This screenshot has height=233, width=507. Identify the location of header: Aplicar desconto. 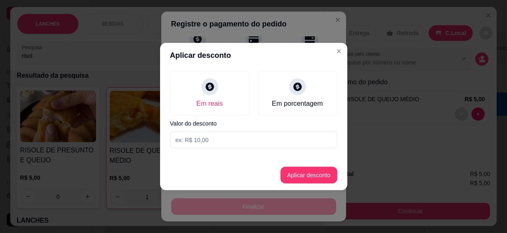
(254, 55).